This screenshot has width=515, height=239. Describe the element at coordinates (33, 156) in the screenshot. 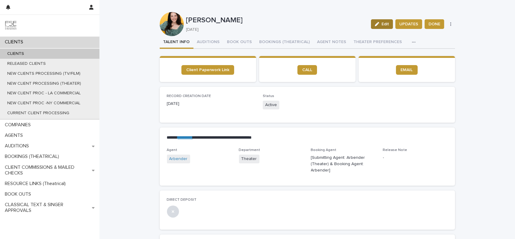

I see `p: BOOKINGS (THEATRICAL)` at that location.